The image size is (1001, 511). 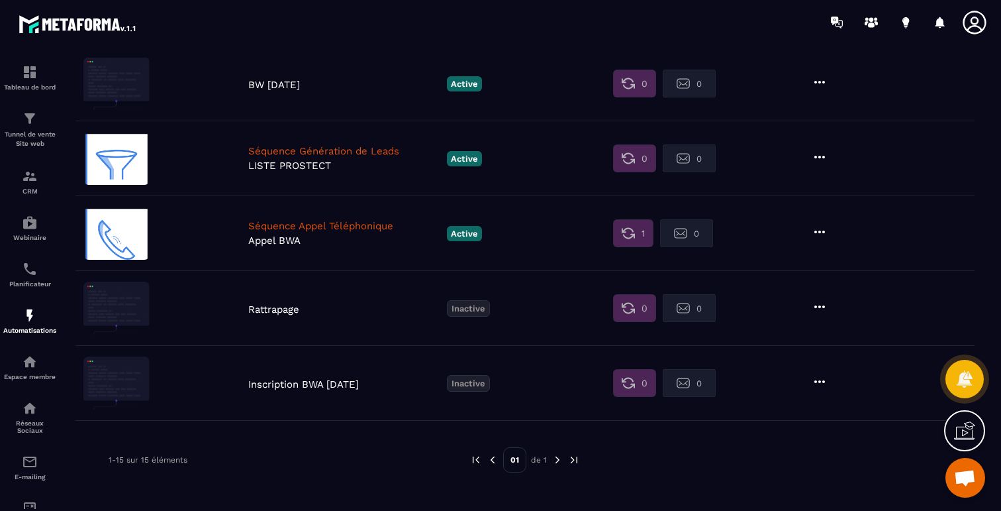 I want to click on p: LISTE PROSTECT, so click(x=344, y=166).